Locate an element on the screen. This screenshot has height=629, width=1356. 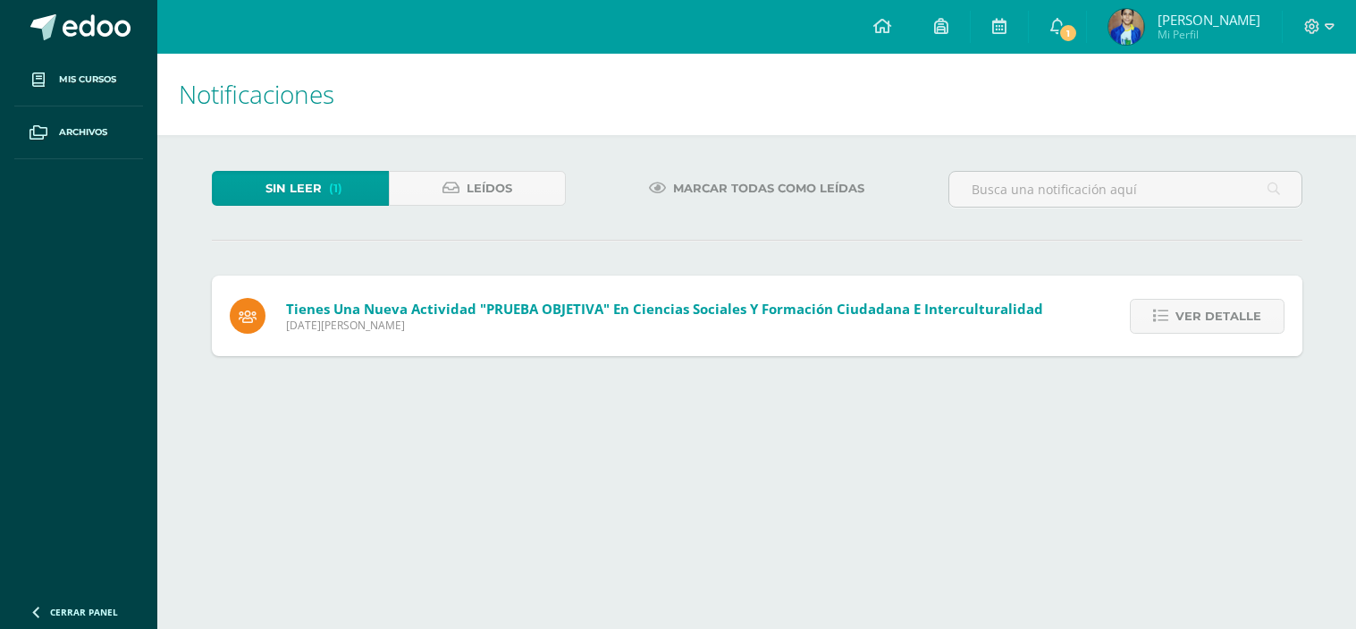
span: Marcar todas como leídas is located at coordinates (769, 188).